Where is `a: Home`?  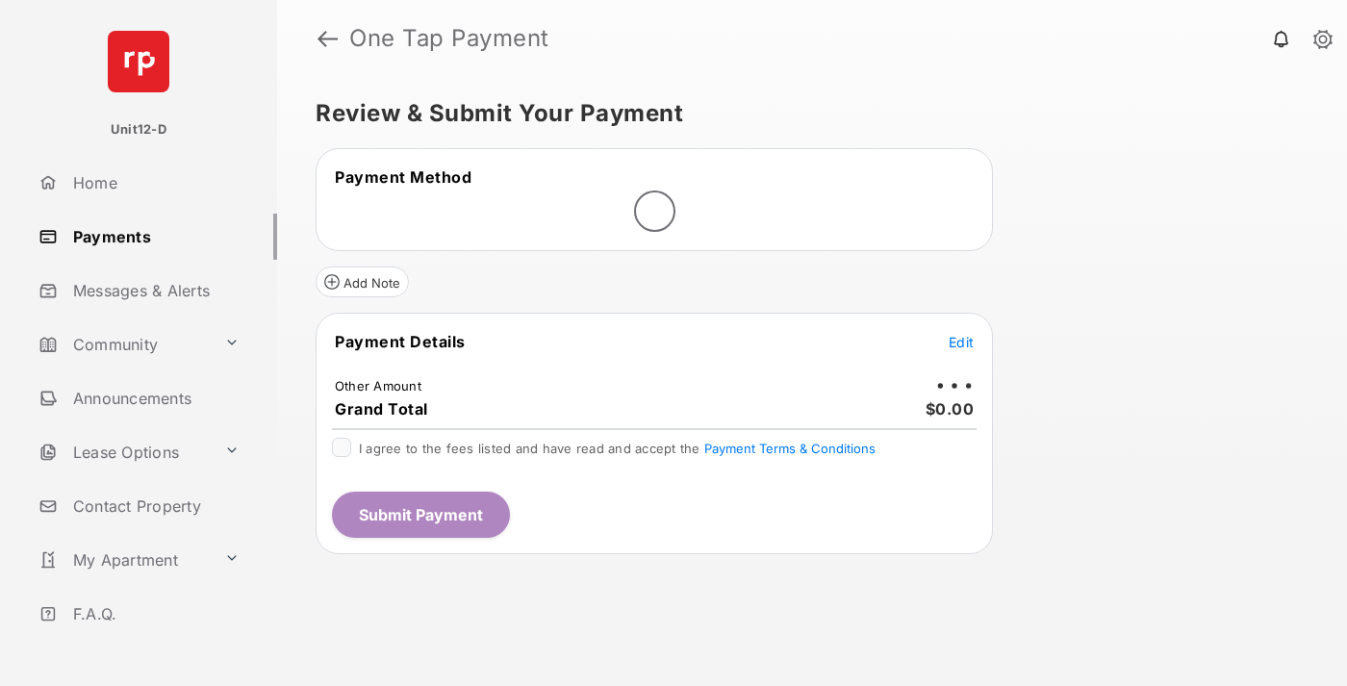
a: Home is located at coordinates (154, 183).